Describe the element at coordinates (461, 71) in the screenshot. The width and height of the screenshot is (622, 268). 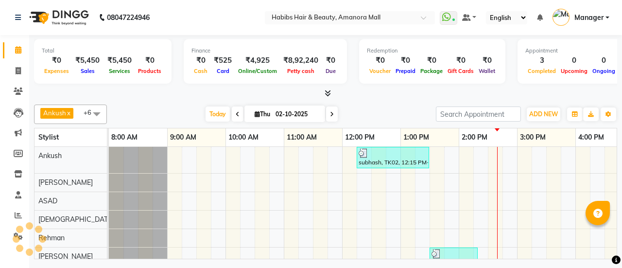
I see `span: Gift Cards` at that location.